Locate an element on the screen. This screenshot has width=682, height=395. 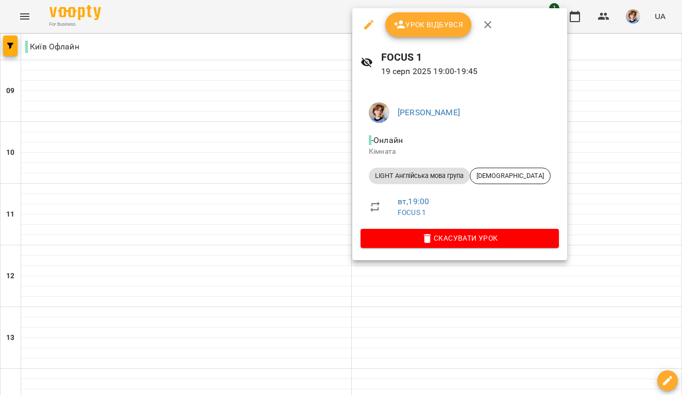
a: FOCUS 1 is located at coordinates (411, 213).